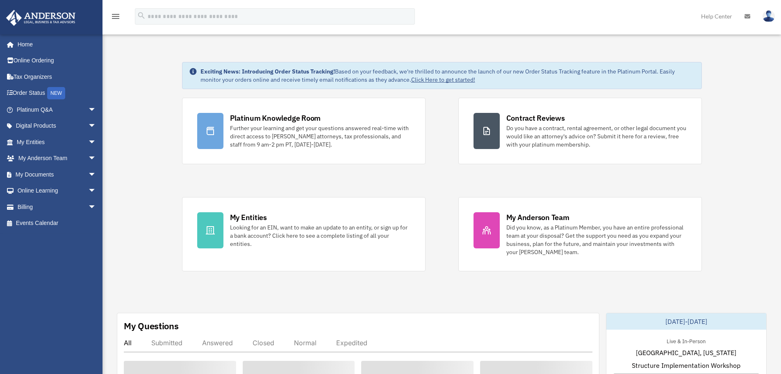  I want to click on div: Expedited, so click(352, 343).